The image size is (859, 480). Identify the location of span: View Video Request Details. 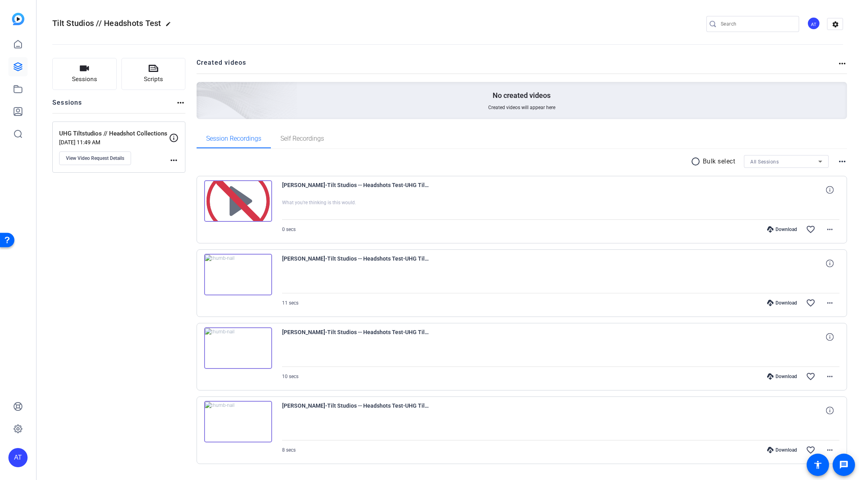
(95, 158).